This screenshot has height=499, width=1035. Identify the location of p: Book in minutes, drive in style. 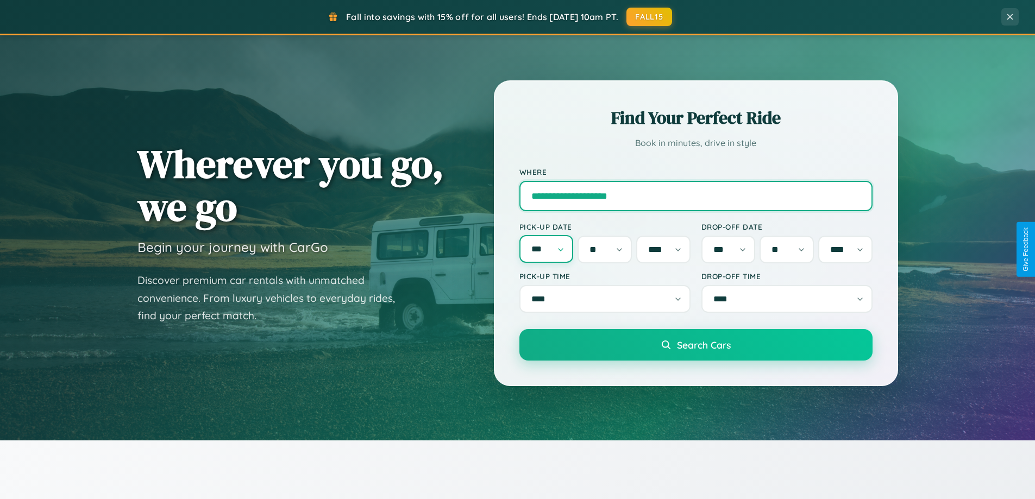
(696, 143).